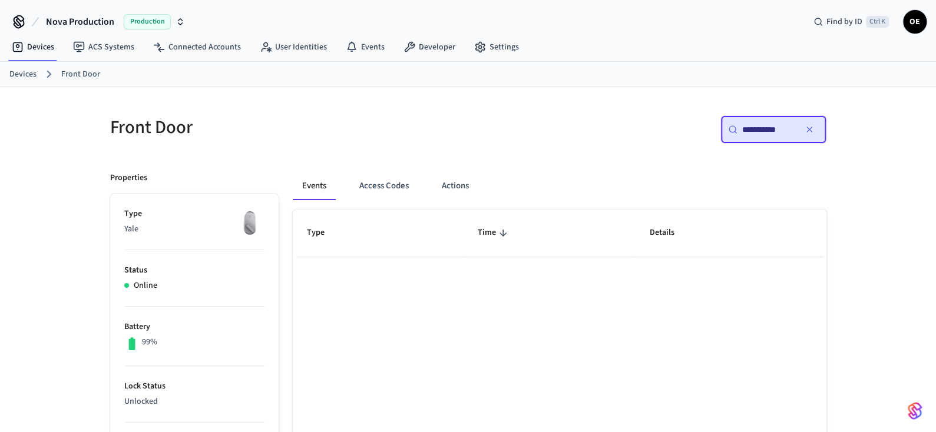 Image resolution: width=936 pixels, height=432 pixels. What do you see at coordinates (559, 233) in the screenshot?
I see `table: sticky table` at bounding box center [559, 233].